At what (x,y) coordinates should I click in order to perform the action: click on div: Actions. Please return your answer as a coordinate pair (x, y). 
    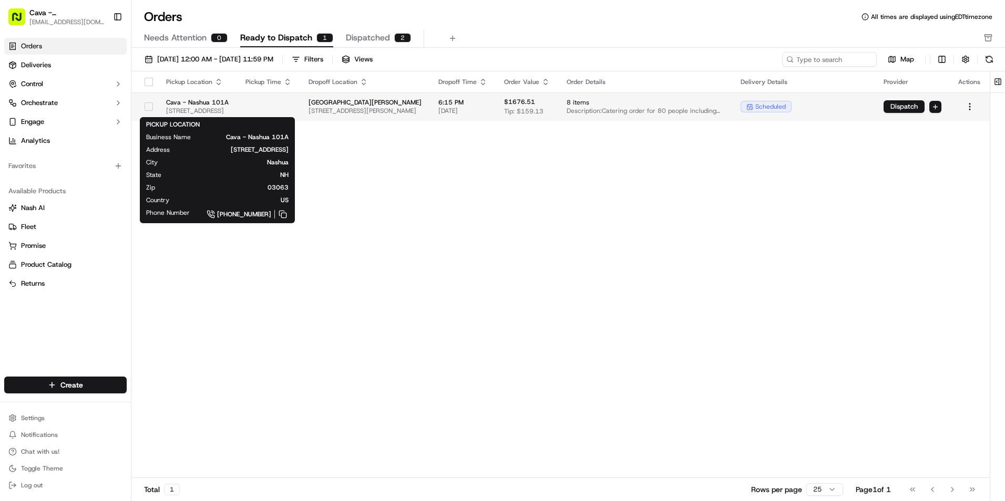
    Looking at the image, I should click on (969, 82).